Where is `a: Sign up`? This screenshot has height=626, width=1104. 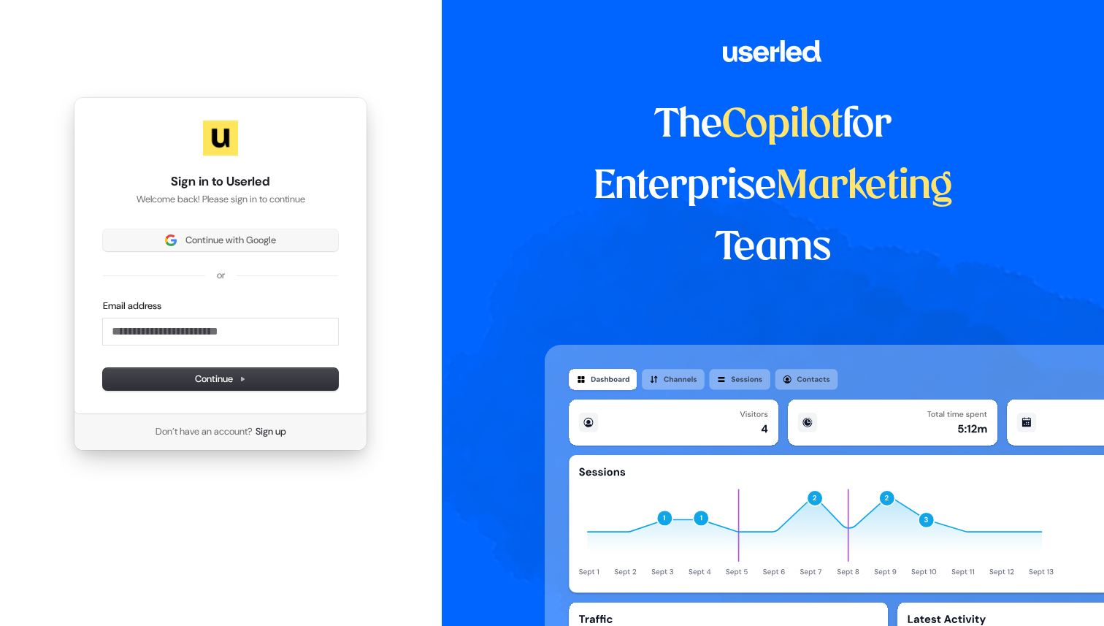
a: Sign up is located at coordinates (271, 432).